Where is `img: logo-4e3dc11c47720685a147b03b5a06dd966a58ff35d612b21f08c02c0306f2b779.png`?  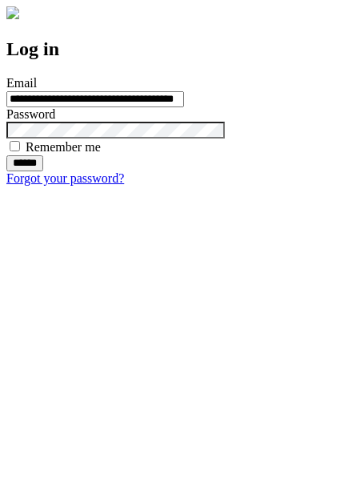 img: logo-4e3dc11c47720685a147b03b5a06dd966a58ff35d612b21f08c02c0306f2b779.png is located at coordinates (13, 13).